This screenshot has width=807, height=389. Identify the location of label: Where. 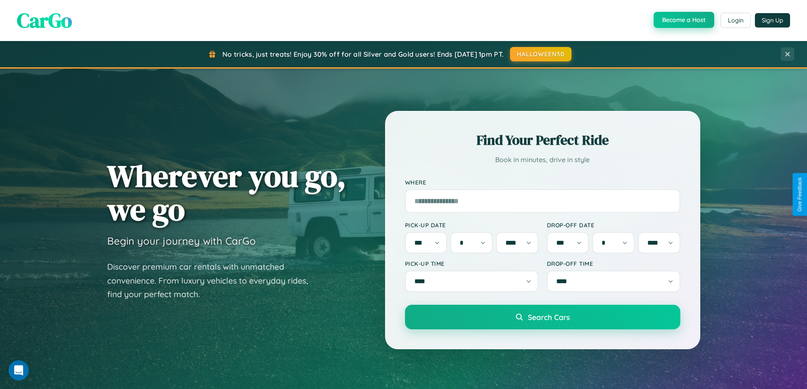
(542, 182).